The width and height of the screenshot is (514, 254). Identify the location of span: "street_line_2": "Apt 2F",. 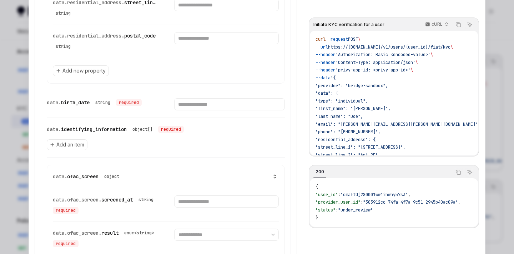
(348, 155).